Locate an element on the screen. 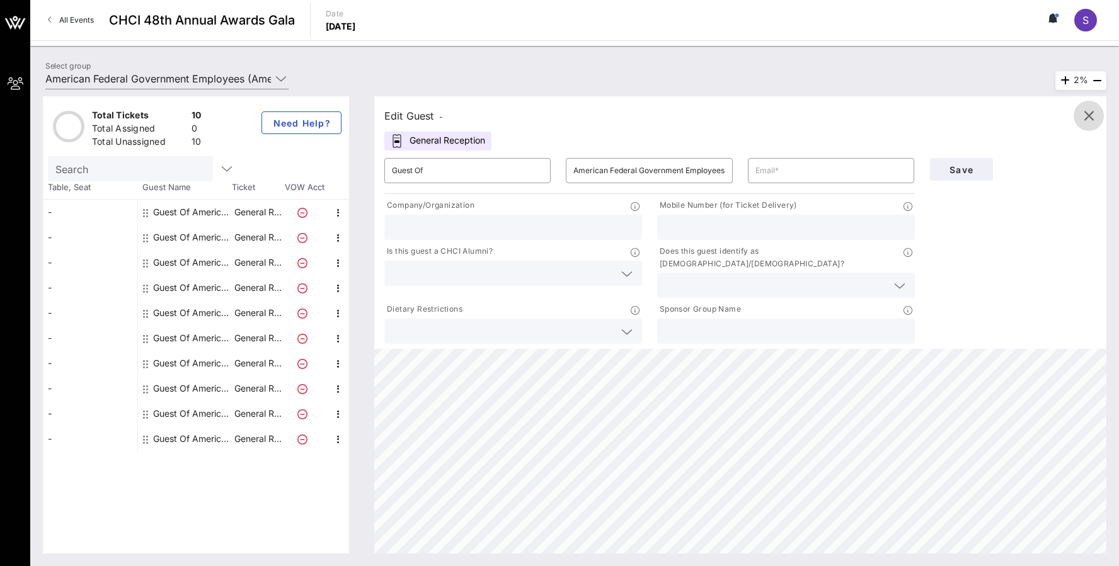  span: Ticket is located at coordinates (257, 188).